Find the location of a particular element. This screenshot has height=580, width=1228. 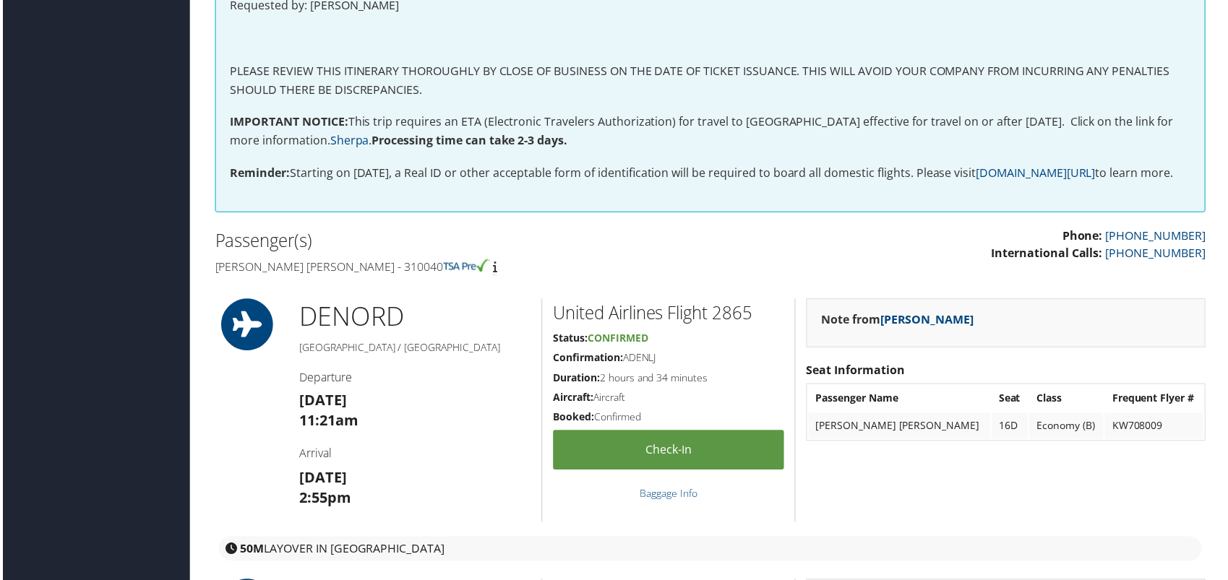

th: Seat is located at coordinates (1011, 400).